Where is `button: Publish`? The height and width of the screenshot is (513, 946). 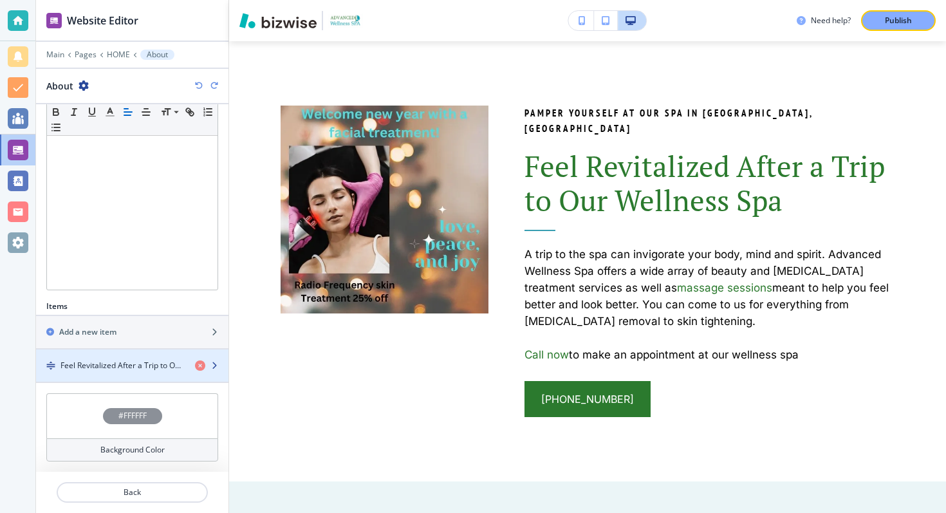
button: Publish is located at coordinates (899, 21).